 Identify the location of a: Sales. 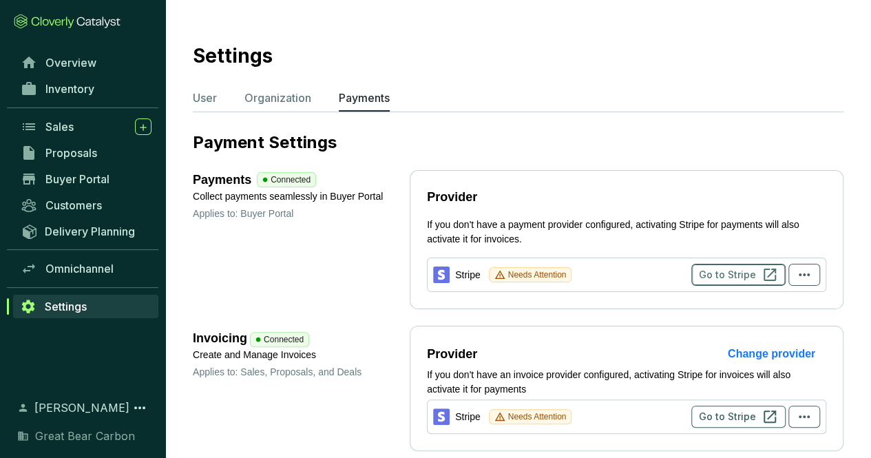
(86, 127).